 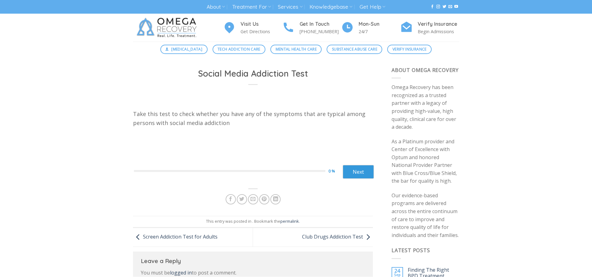 What do you see at coordinates (355, 49) in the screenshot?
I see `span: Substance Abuse Care` at bounding box center [355, 49].